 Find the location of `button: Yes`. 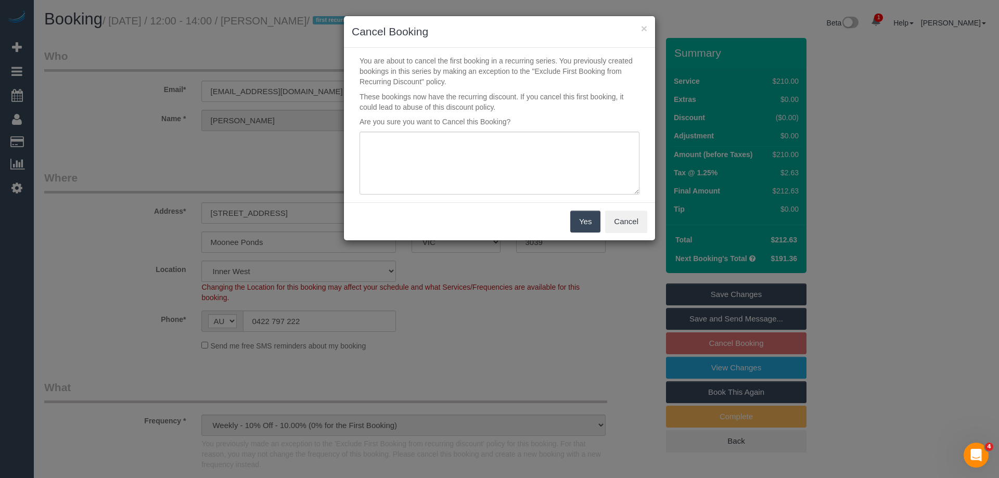

button: Yes is located at coordinates (585, 222).